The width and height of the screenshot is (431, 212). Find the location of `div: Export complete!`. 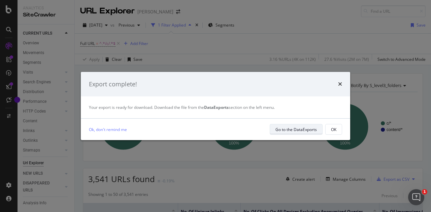

div: Export complete! is located at coordinates (113, 85).